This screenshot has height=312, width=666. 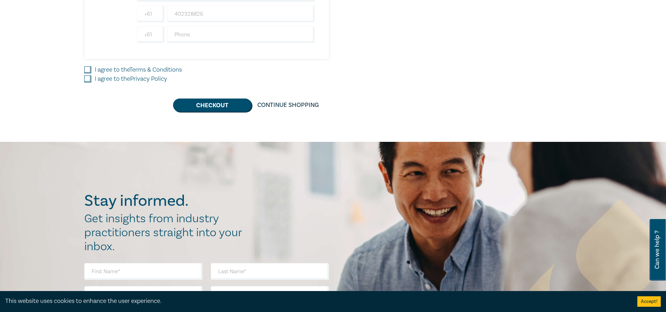 What do you see at coordinates (270, 295) in the screenshot?
I see `input: Organisation` at bounding box center [270, 295].